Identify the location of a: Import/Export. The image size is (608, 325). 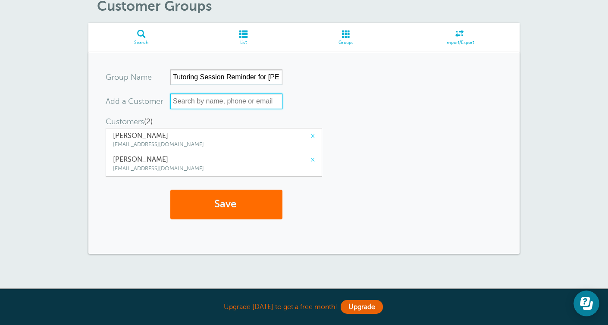
(459, 37).